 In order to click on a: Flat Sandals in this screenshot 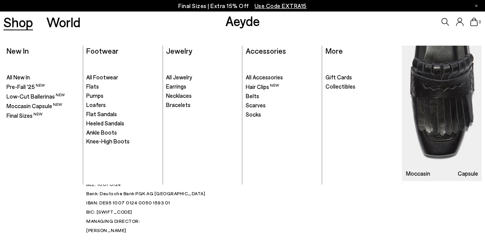, I will do `click(122, 114)`.